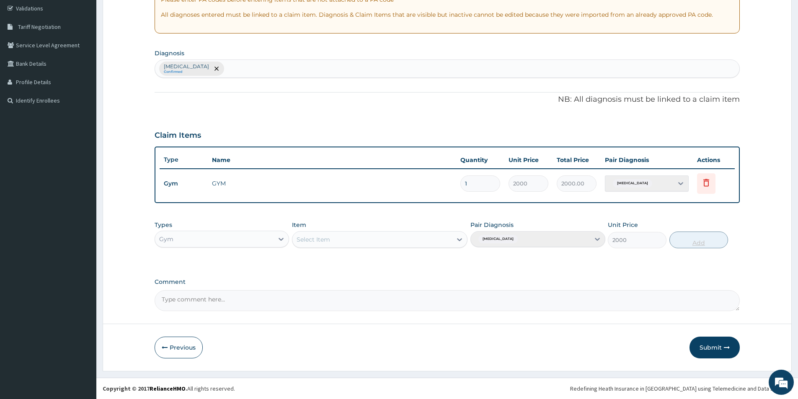 Image resolution: width=798 pixels, height=399 pixels. Describe the element at coordinates (447, 100) in the screenshot. I see `p: NB: All diagnosis must be linked to a claim item` at that location.